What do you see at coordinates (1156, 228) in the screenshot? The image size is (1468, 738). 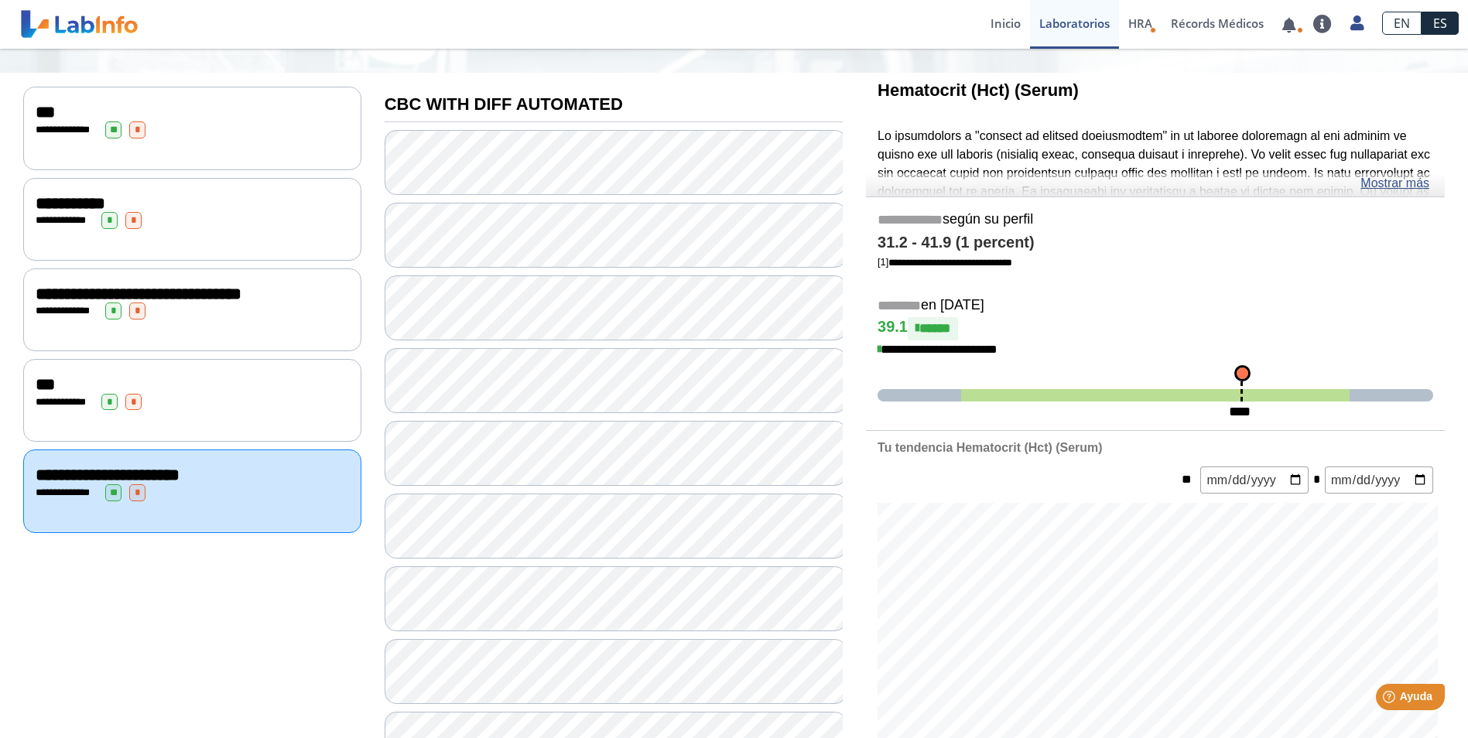 I see `p: Lo ipsumdolors a "consect ad elitsed doeiusmodtem" in ut laboree doloremagn al eni adminim ve qui...` at bounding box center [1156, 228].